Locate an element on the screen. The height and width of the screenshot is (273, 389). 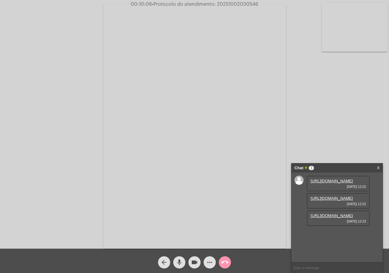
strong: Chat is located at coordinates (299, 168).